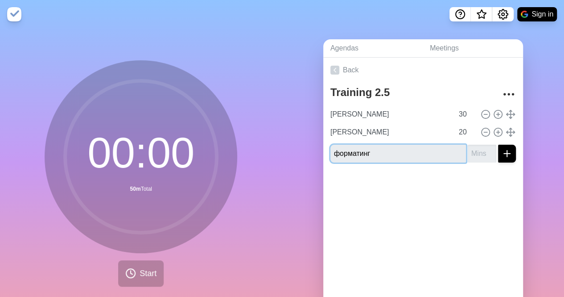 This screenshot has width=564, height=297. What do you see at coordinates (14, 14) in the screenshot?
I see `img: timeblocks logo` at bounding box center [14, 14].